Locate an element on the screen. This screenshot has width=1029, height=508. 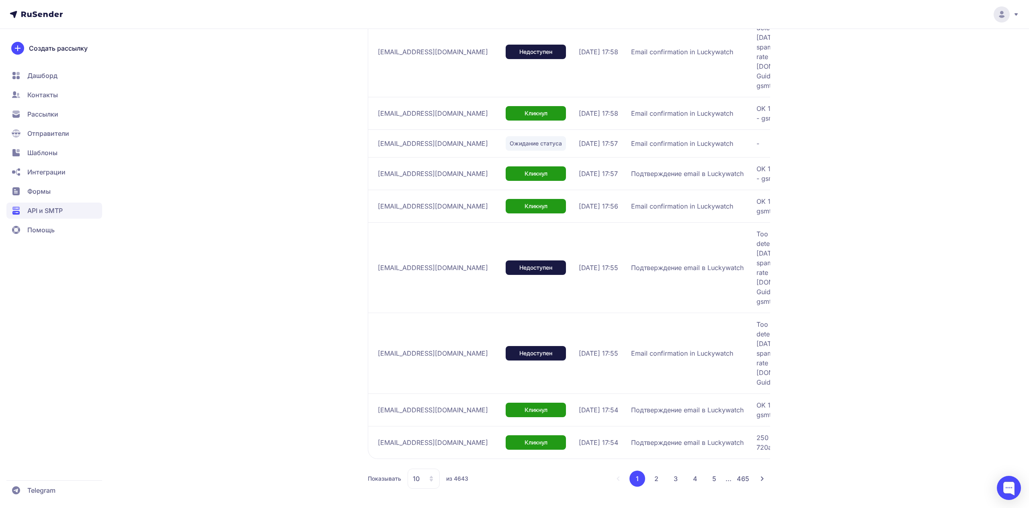
span: API и SMTP is located at coordinates (45, 211).